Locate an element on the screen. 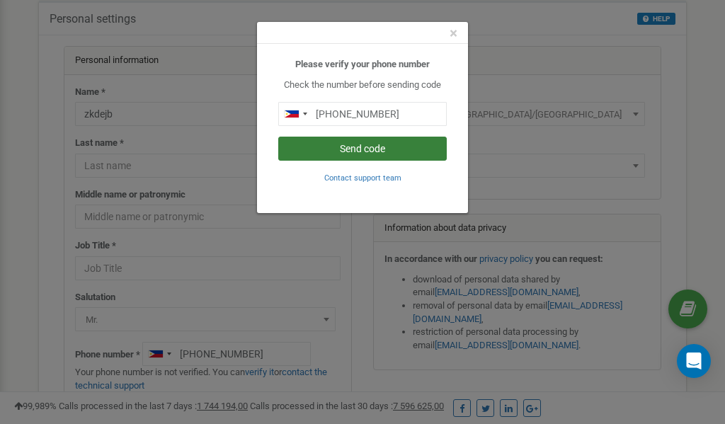 The height and width of the screenshot is (424, 725). div: Telephone country code is located at coordinates (295, 114).